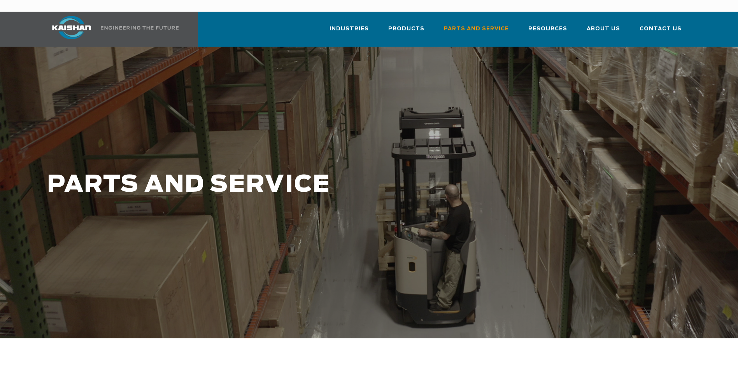 Image resolution: width=738 pixels, height=371 pixels. What do you see at coordinates (548, 32) in the screenshot?
I see `a: Resources` at bounding box center [548, 32].